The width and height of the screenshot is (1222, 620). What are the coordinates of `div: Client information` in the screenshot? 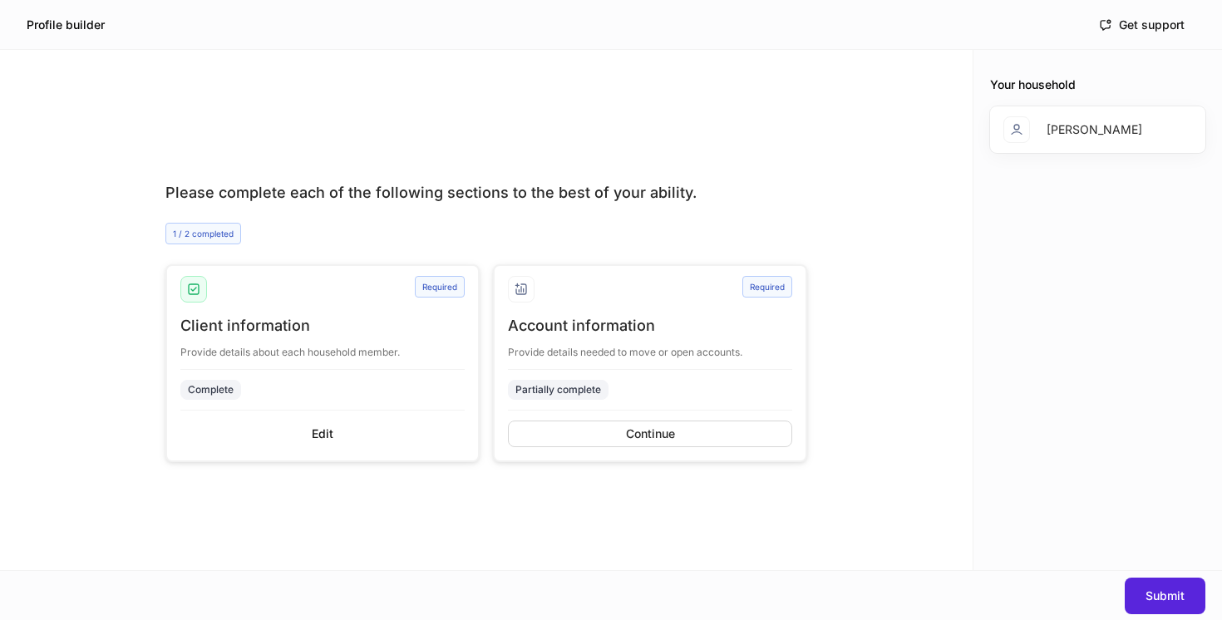 It's located at (323, 326).